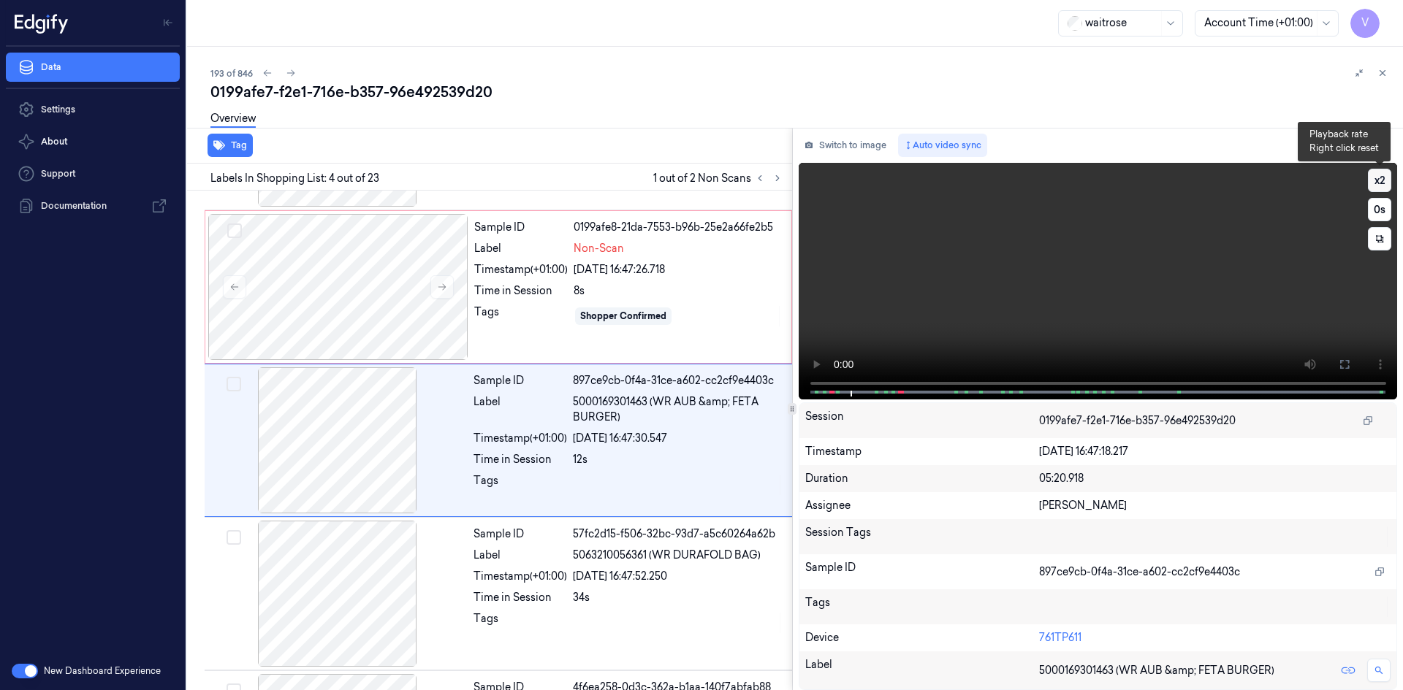 This screenshot has height=690, width=1403. Describe the element at coordinates (1214, 479) in the screenshot. I see `div: 05:20.918` at that location.